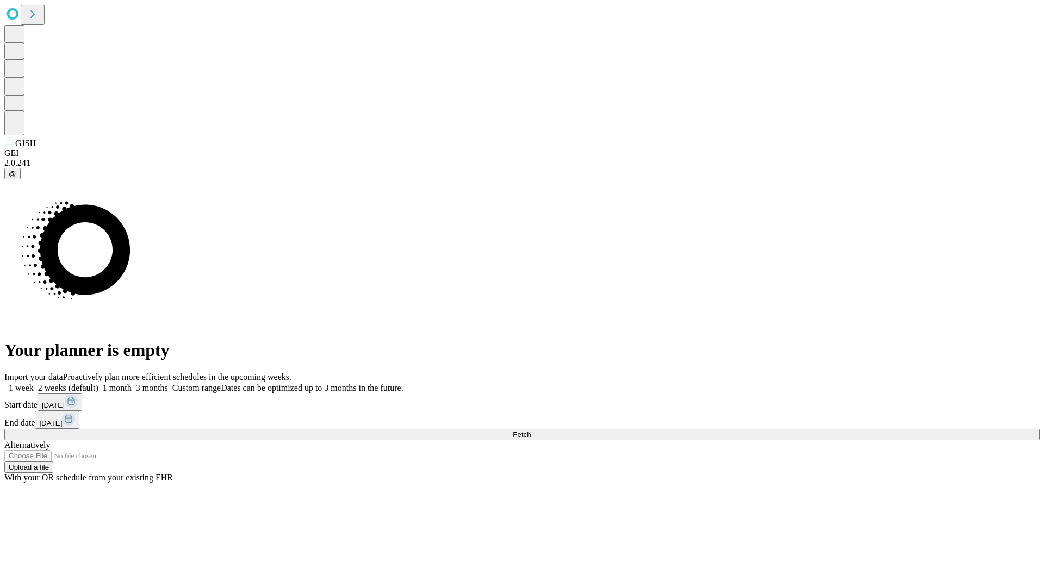  Describe the element at coordinates (177, 377) in the screenshot. I see `span: Proactively plan more efficient schedules in the upcoming weeks.` at that location.